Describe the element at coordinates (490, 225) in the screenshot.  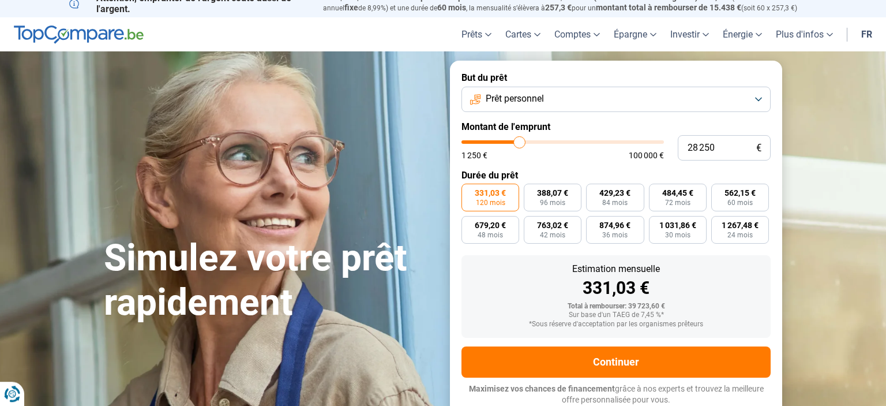
I see `span: 679,20 €` at that location.